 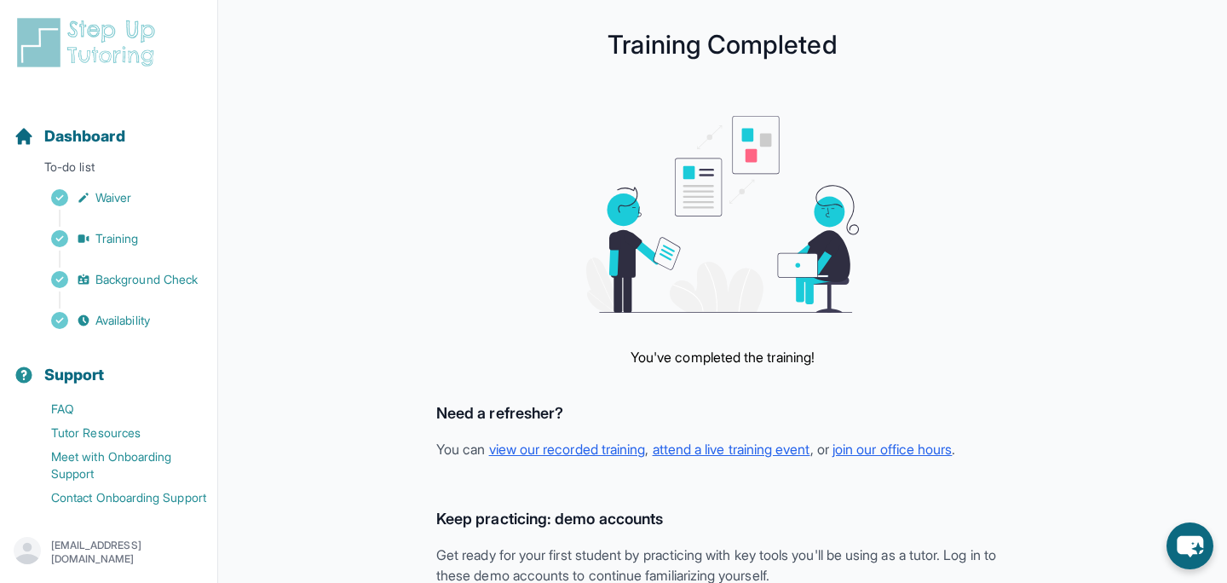 What do you see at coordinates (568, 449) in the screenshot?
I see `a: view our recorded training` at bounding box center [568, 449].